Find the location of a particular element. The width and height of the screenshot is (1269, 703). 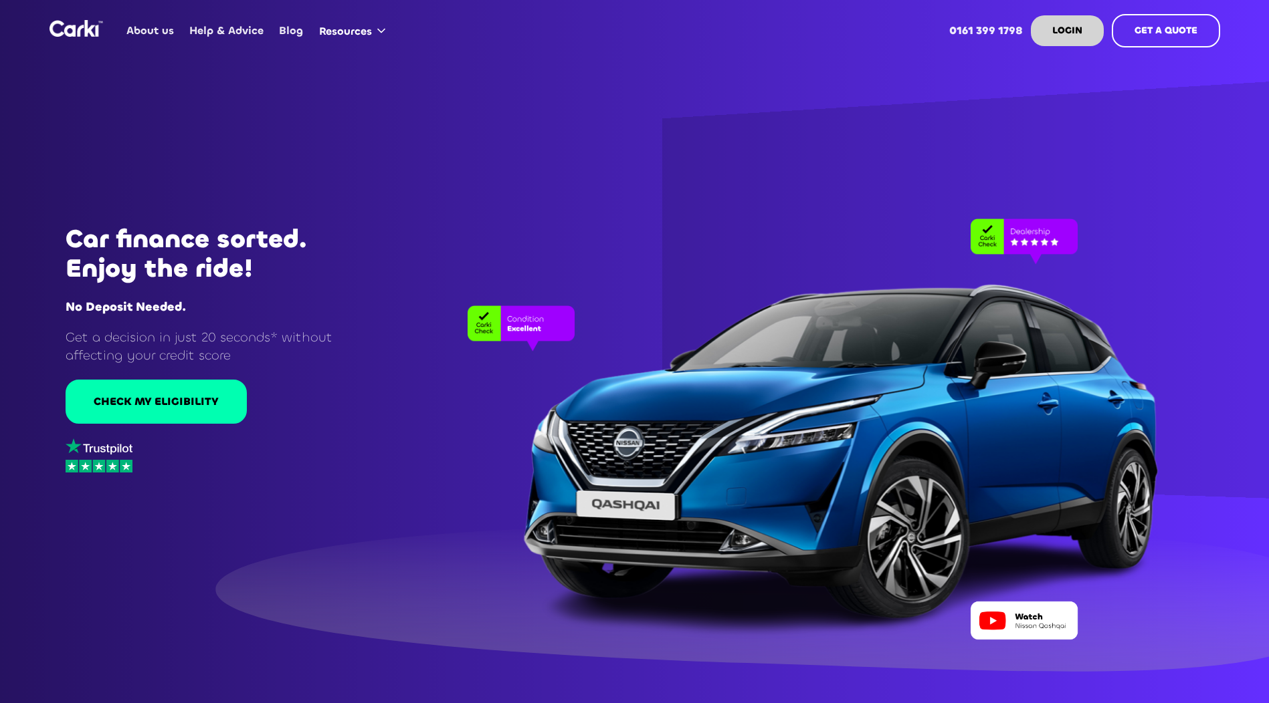

strong: 0161 399 1798 is located at coordinates (986, 30).